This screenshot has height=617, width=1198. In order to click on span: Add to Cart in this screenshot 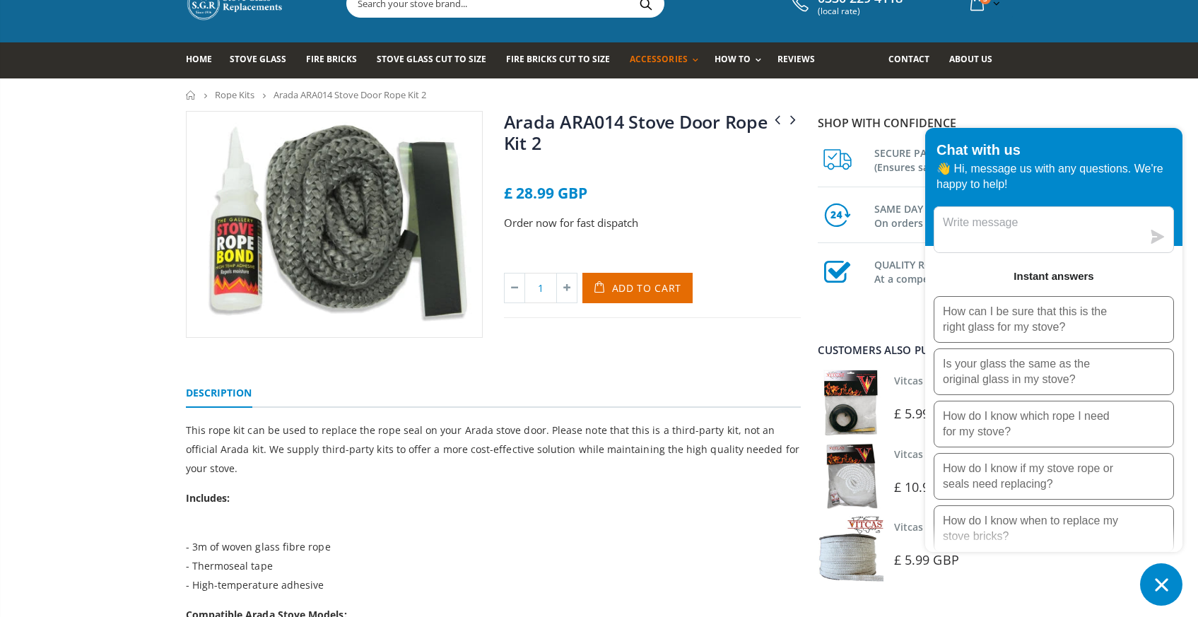, I will do `click(647, 288)`.